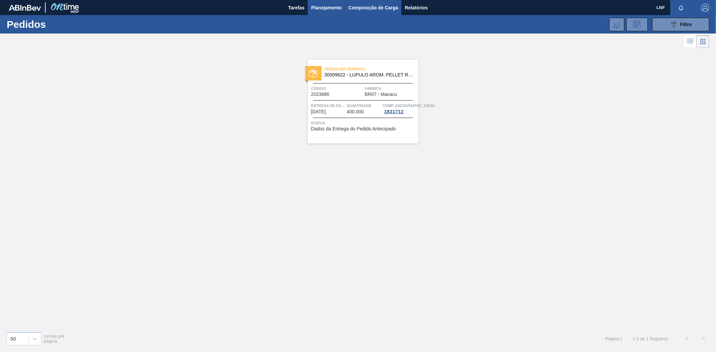 The image size is (716, 352). Describe the element at coordinates (381, 94) in the screenshot. I see `span: BR07 - Macacu` at that location.